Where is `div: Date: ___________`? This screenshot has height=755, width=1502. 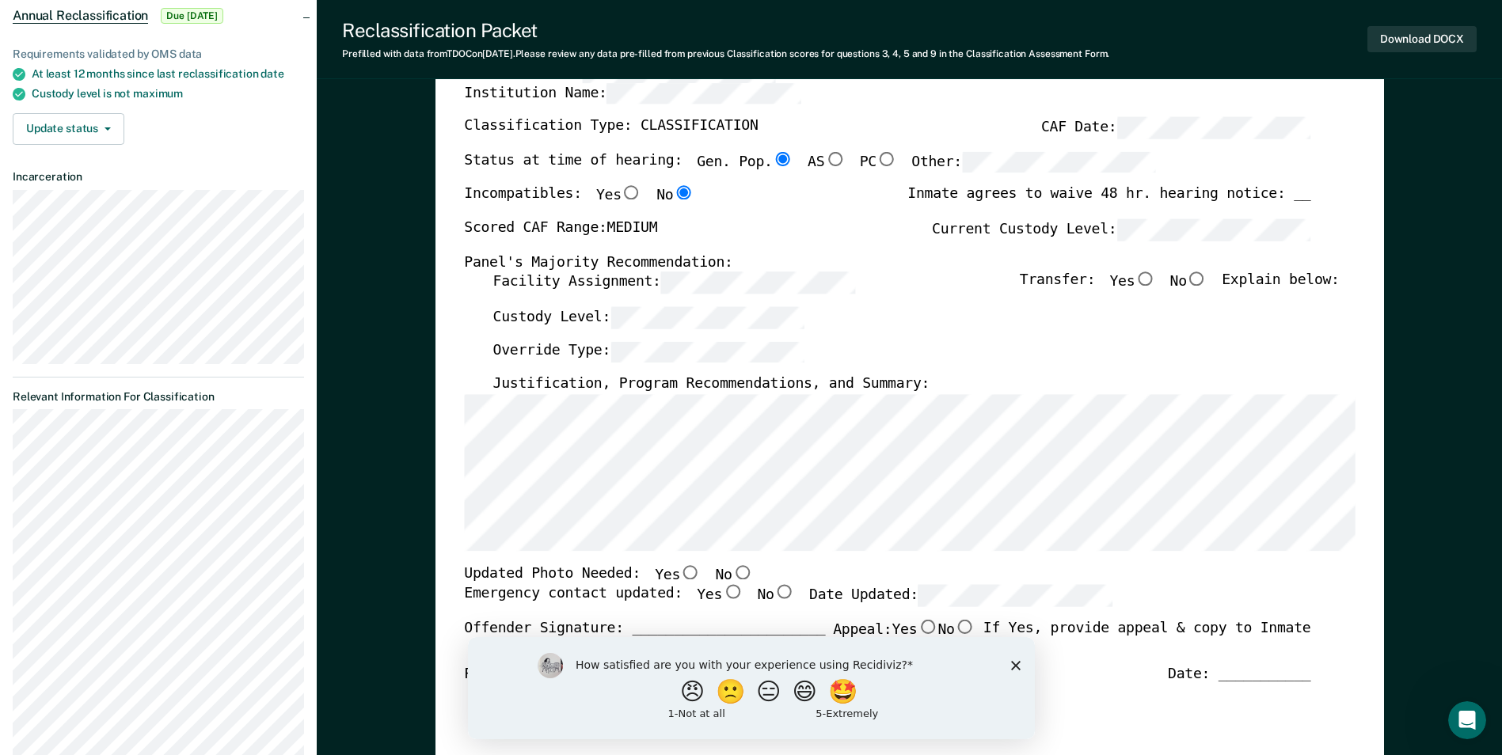
div: Date: ___________ is located at coordinates (1239, 675).